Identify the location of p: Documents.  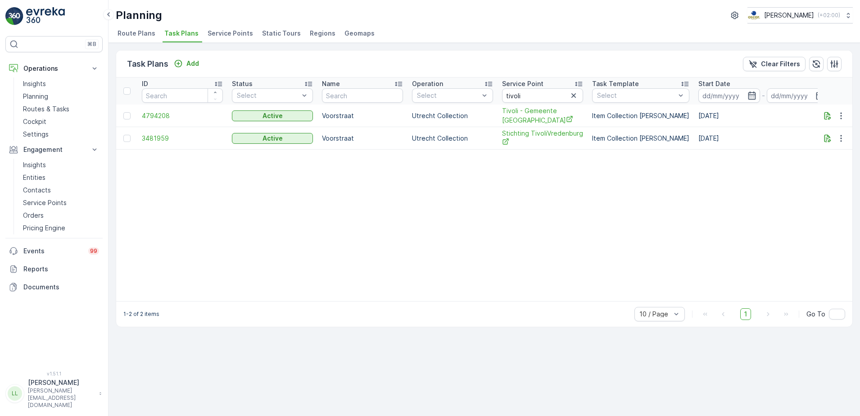
(61, 287).